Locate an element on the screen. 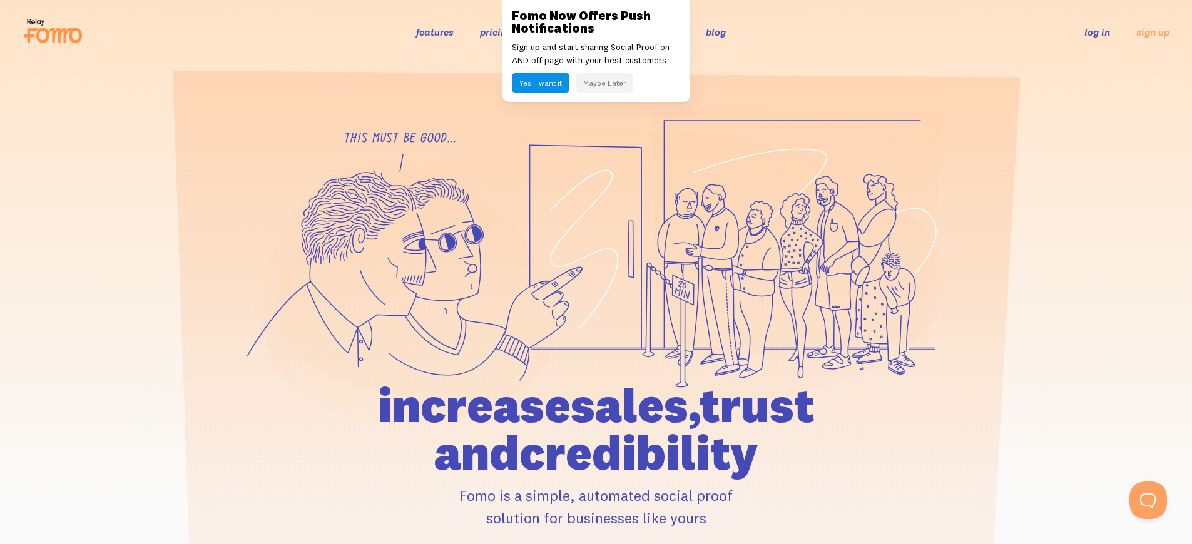 The image size is (1192, 544). a: sign up is located at coordinates (1152, 32).